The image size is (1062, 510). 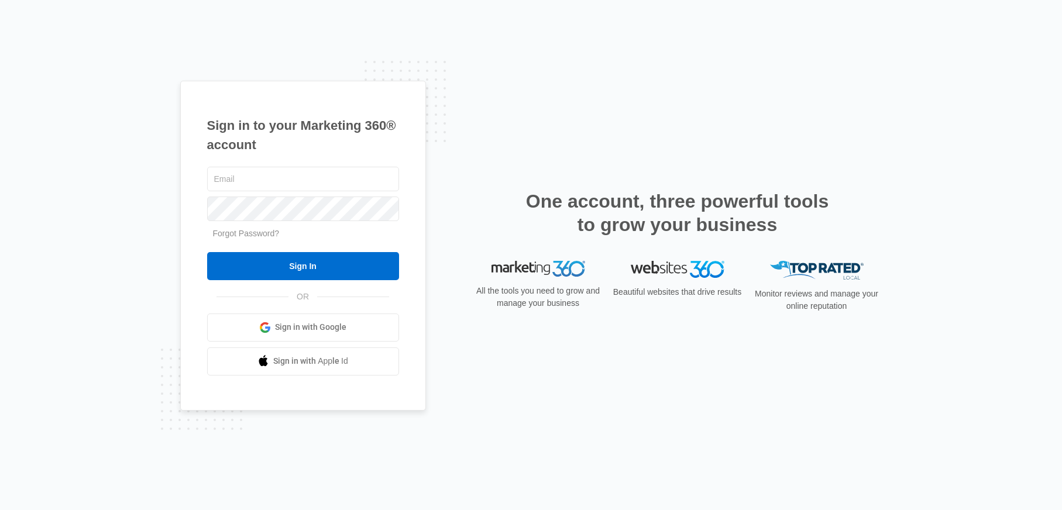 What do you see at coordinates (677, 213) in the screenshot?
I see `h2: One account, three powerful tools to grow your business` at bounding box center [677, 213].